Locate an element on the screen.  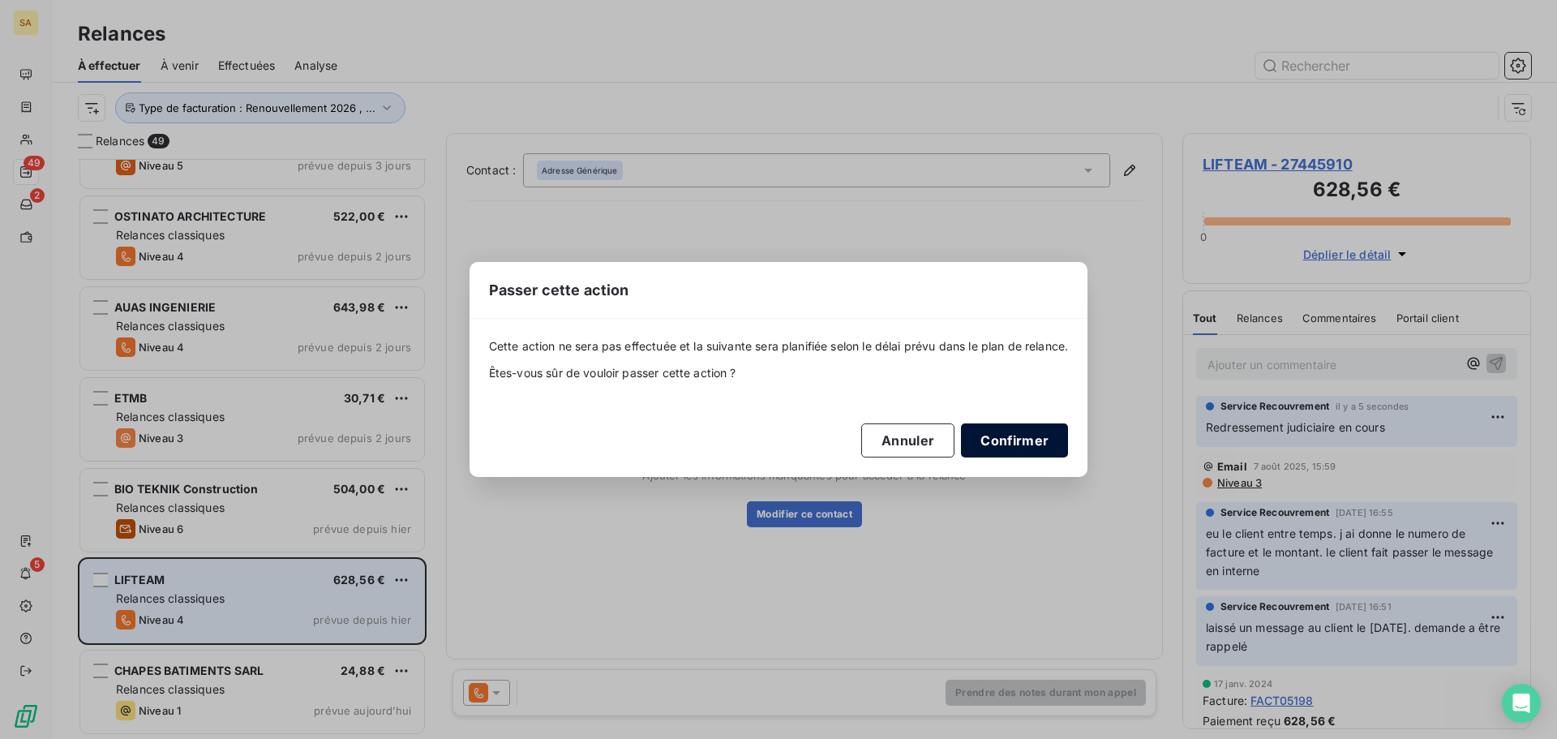
span: Cette action ne sera pas effectuée et la suivante sera planifiée selon le délai prévu dans le pla... is located at coordinates (778, 346).